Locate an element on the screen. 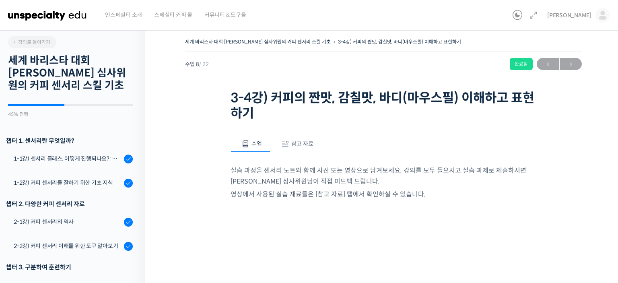 This screenshot has height=283, width=618. span: 수업 8 is located at coordinates (197, 64).